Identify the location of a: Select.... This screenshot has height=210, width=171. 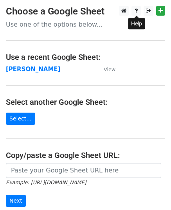
(20, 119).